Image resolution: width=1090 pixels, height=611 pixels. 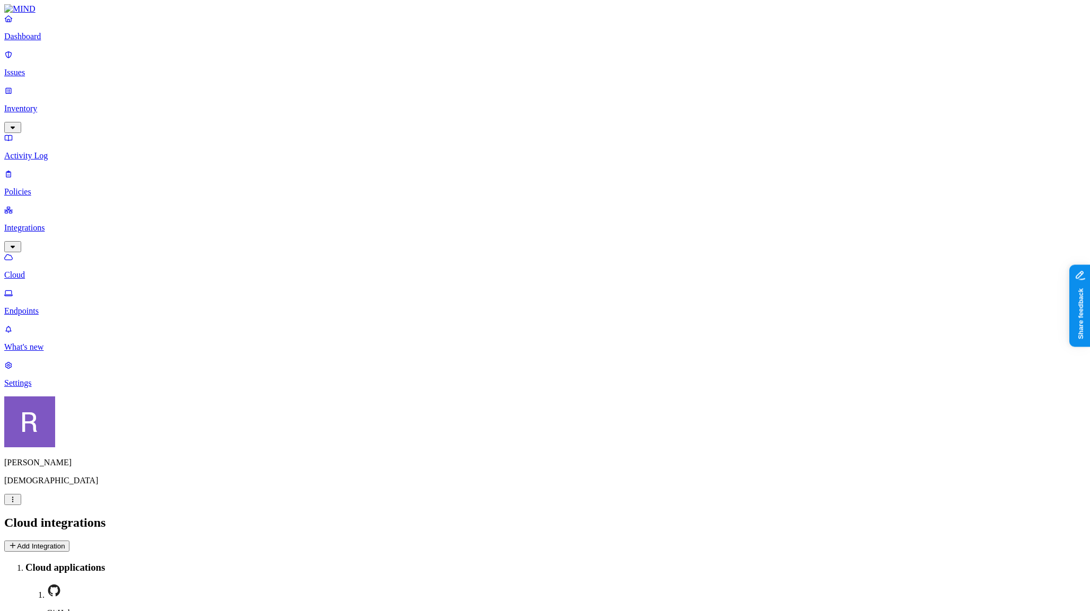 I want to click on a: Activity Log, so click(x=545, y=147).